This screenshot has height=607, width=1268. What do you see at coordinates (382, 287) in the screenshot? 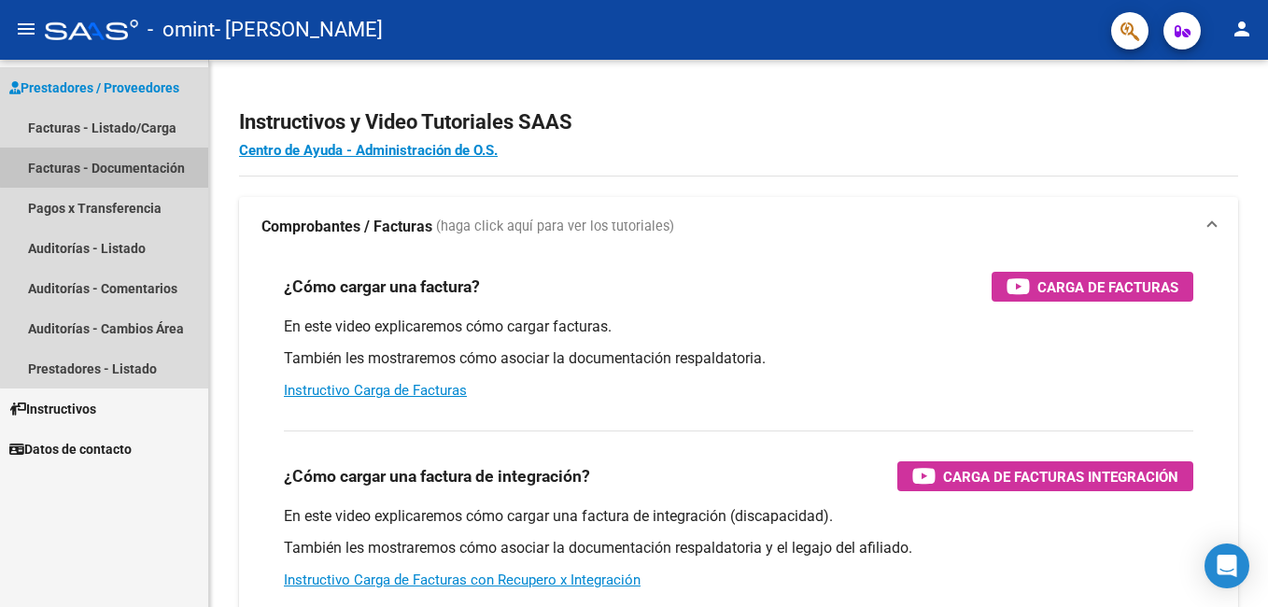
I see `h3: ¿Cómo cargar una factura?` at bounding box center [382, 287].